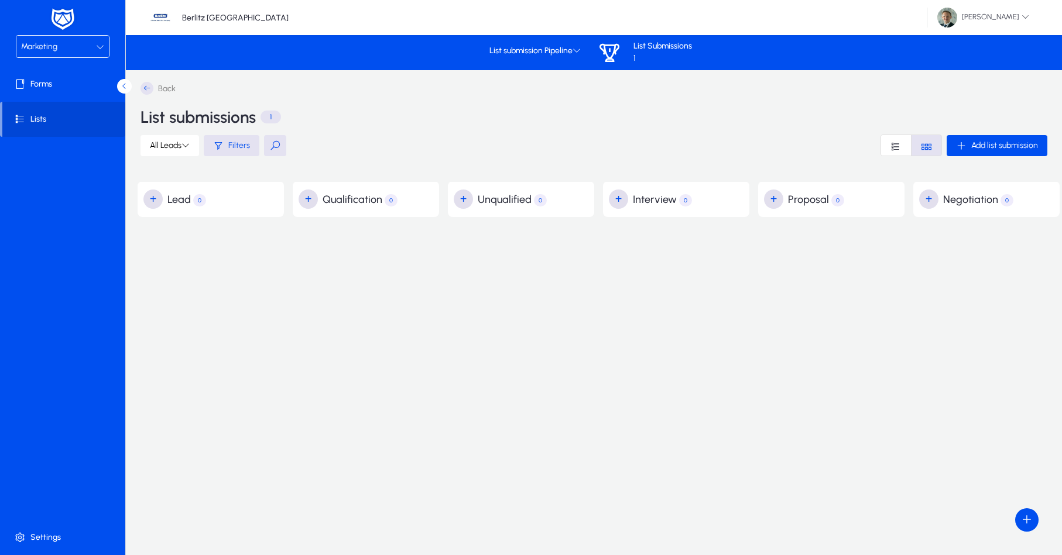 The width and height of the screenshot is (1062, 555). I want to click on h2: Negotiation, so click(989, 199).